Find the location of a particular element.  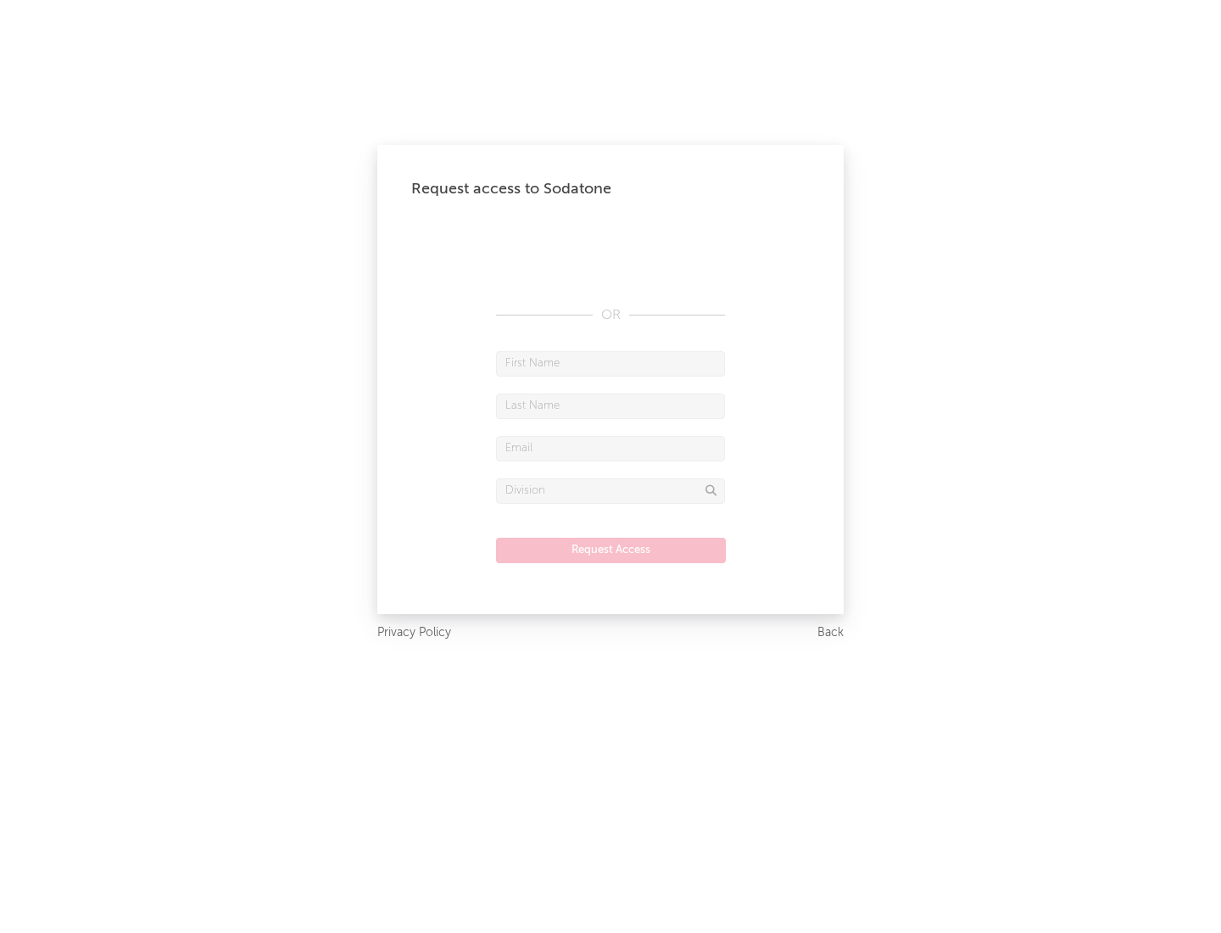

a: Privacy Policy is located at coordinates (414, 633).